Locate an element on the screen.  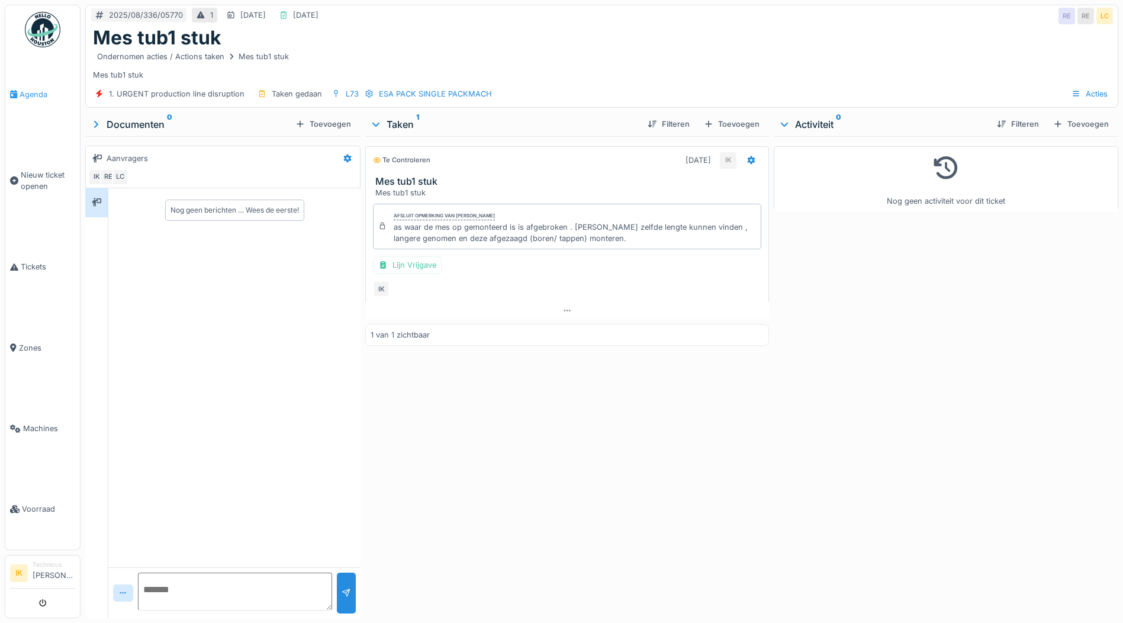
a: Agenda is located at coordinates (43, 94).